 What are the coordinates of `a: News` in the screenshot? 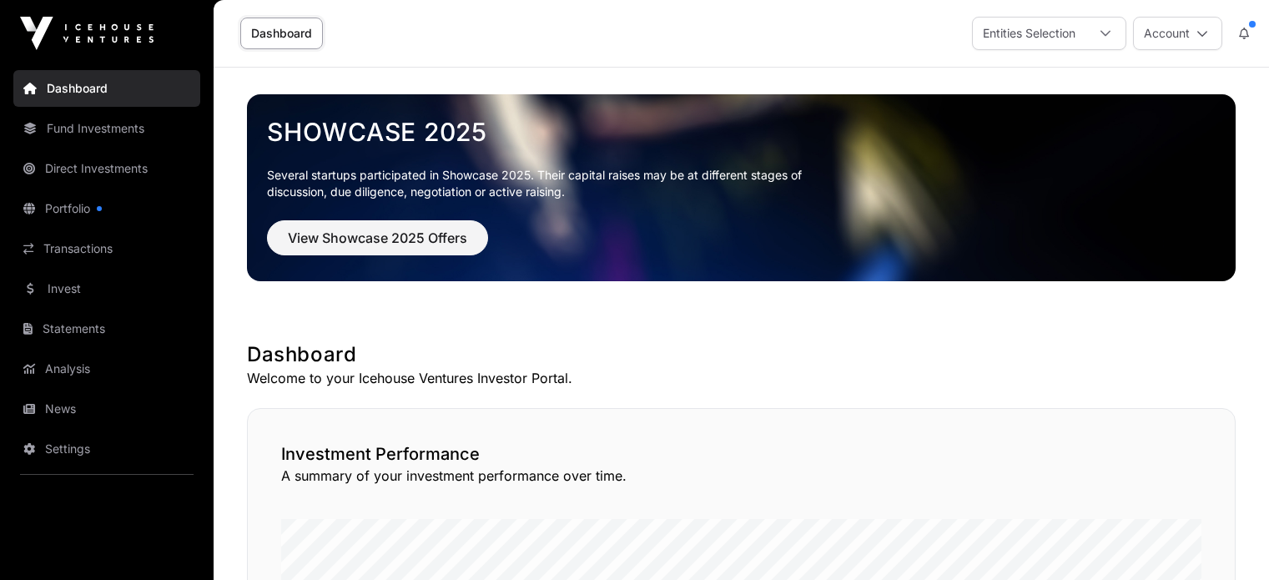 It's located at (107, 409).